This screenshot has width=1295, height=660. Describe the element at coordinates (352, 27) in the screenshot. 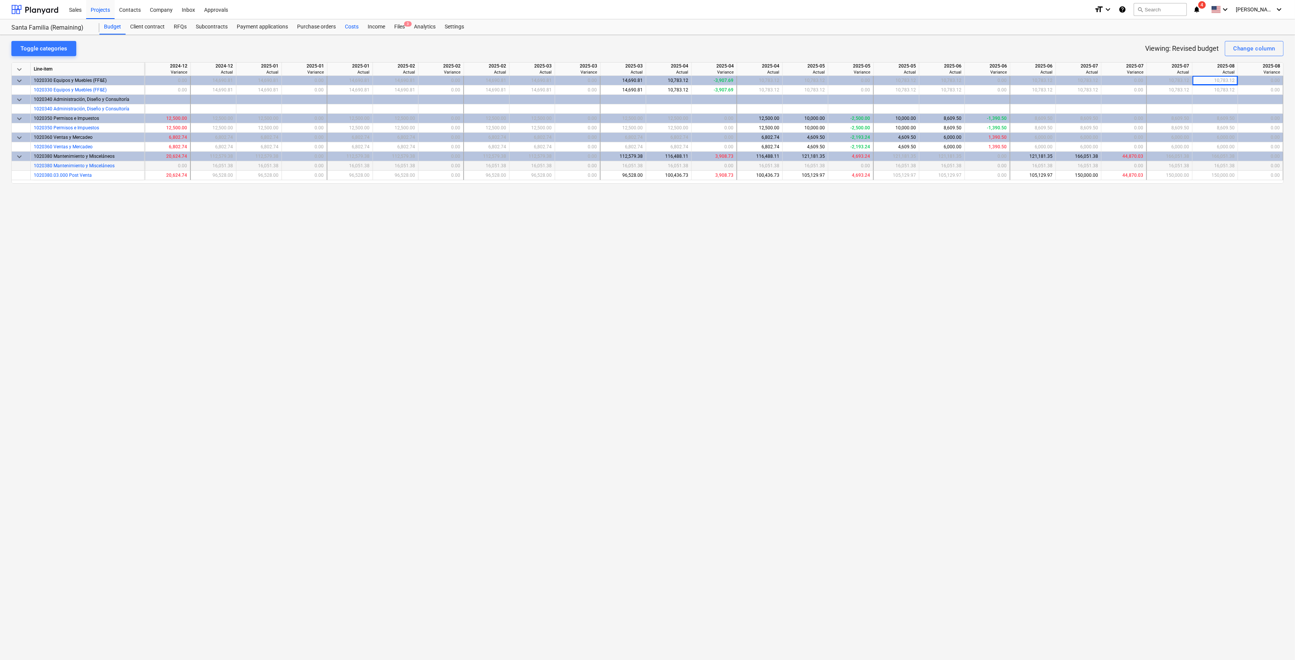

I see `a: Costs` at that location.